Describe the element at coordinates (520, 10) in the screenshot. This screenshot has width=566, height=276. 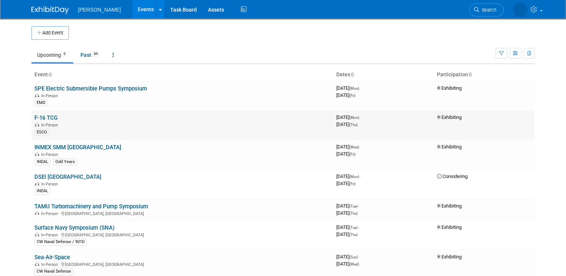
I see `img: Dale Miller` at that location.